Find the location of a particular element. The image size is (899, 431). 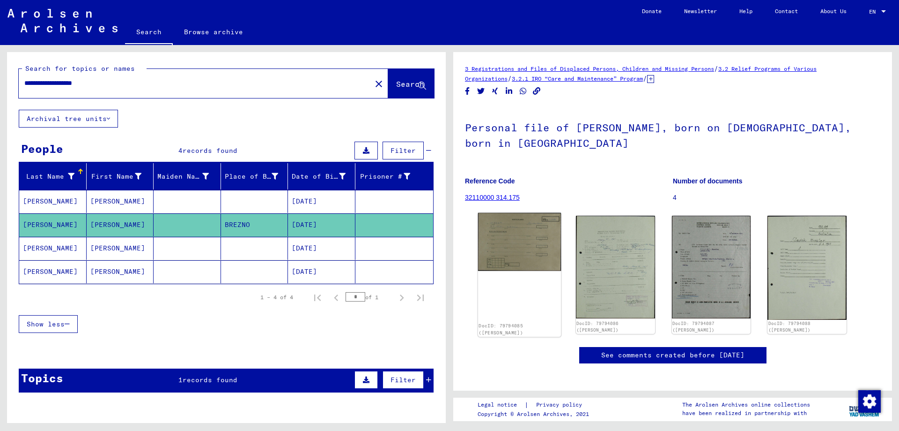

button: First page is located at coordinates (318, 297).